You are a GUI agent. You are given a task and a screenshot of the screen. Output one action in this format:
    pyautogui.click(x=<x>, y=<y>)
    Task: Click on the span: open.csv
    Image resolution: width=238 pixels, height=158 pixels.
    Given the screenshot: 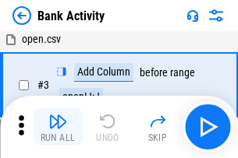 What is the action you would take?
    pyautogui.click(x=41, y=39)
    